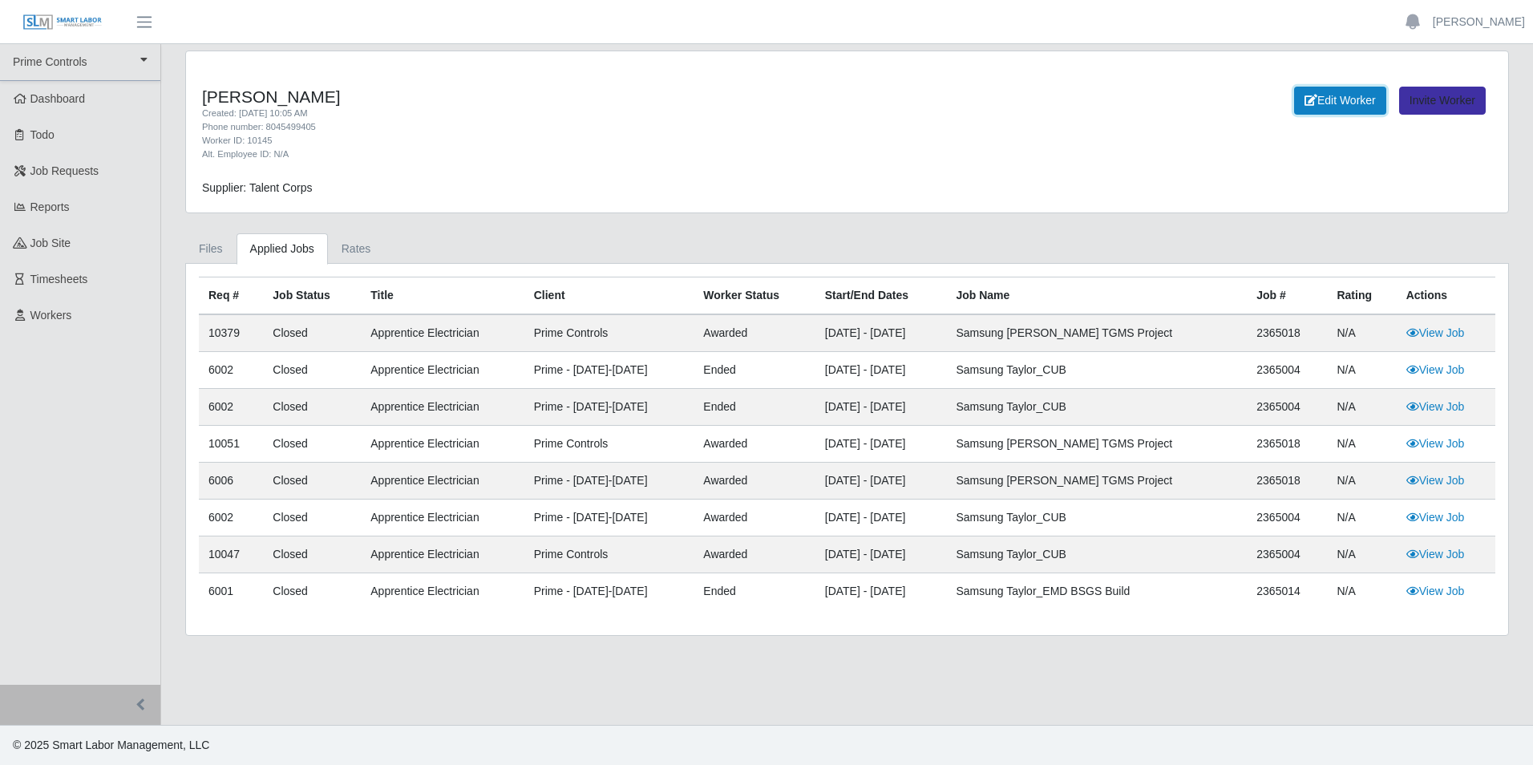 This screenshot has height=765, width=1533. Describe the element at coordinates (1287, 296) in the screenshot. I see `th: Job #` at that location.